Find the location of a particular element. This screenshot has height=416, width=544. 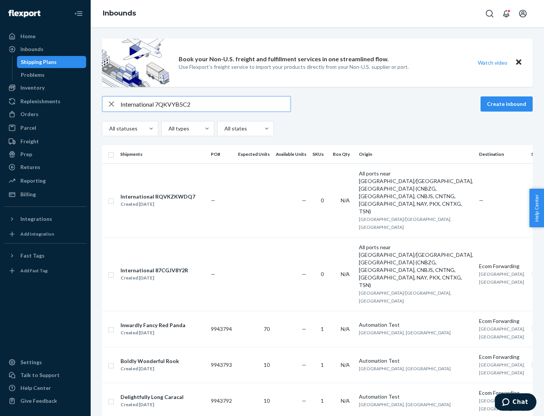

span: 70 is located at coordinates (267, 328).